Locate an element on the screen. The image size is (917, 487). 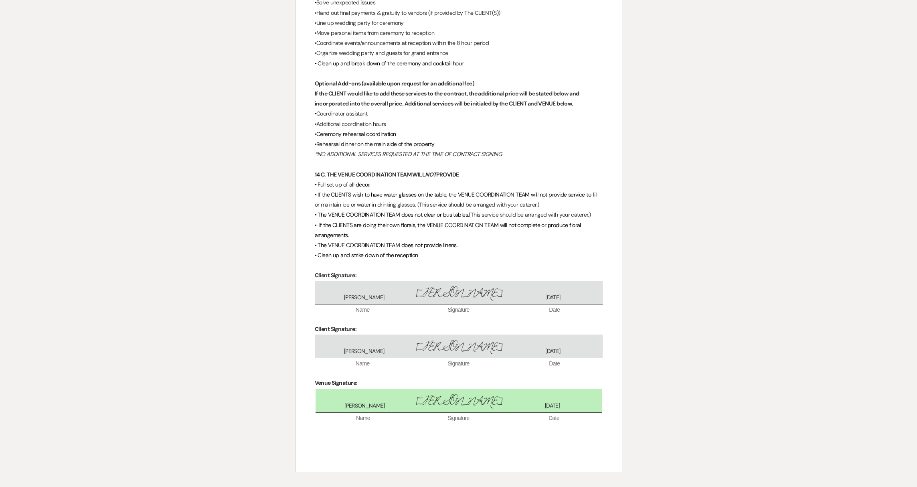
p: Hand out final payments & gratuity to vendors (if provided by The CLIENT(S)) is located at coordinates (459, 13).